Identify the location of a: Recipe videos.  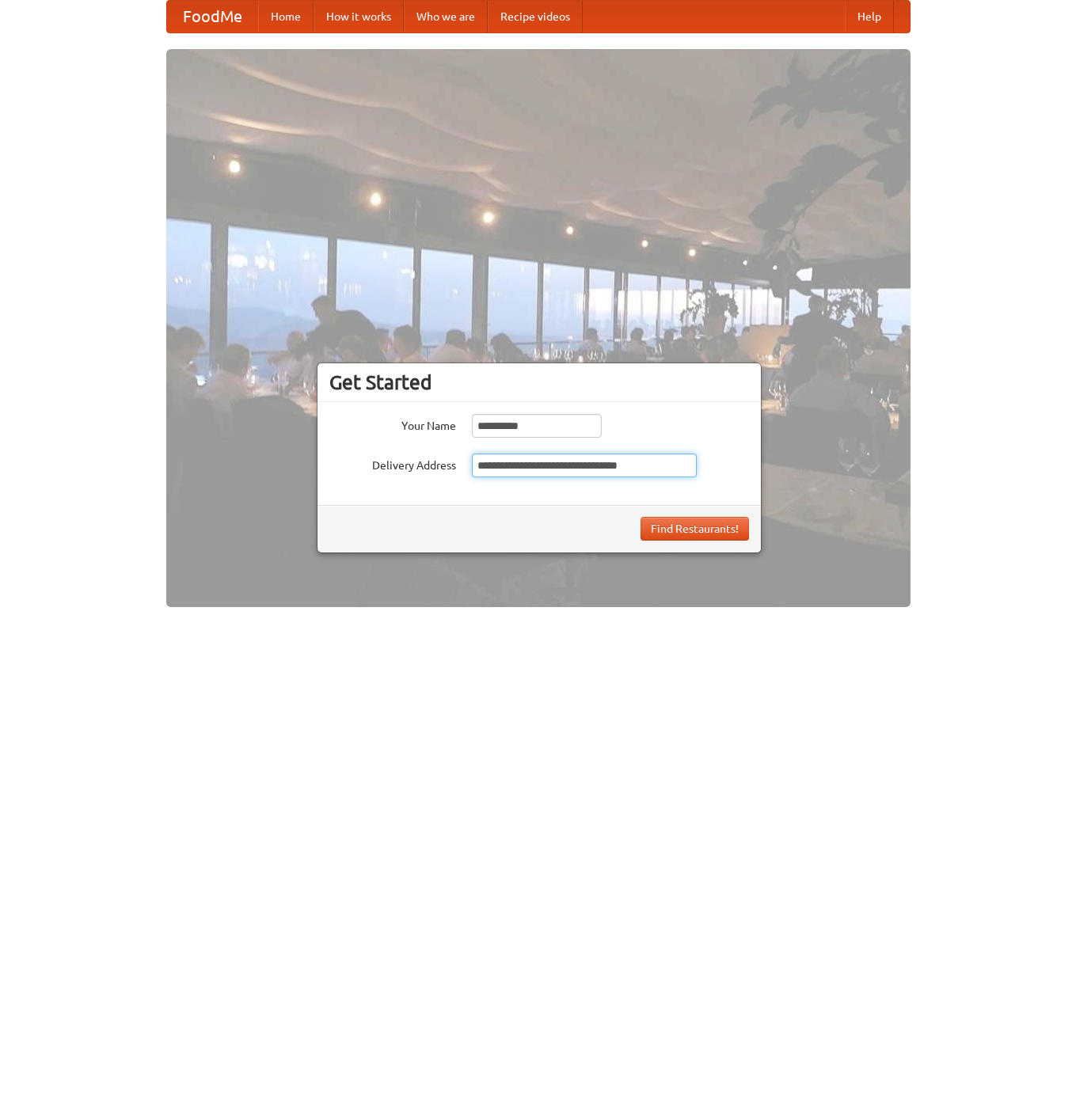
(535, 16).